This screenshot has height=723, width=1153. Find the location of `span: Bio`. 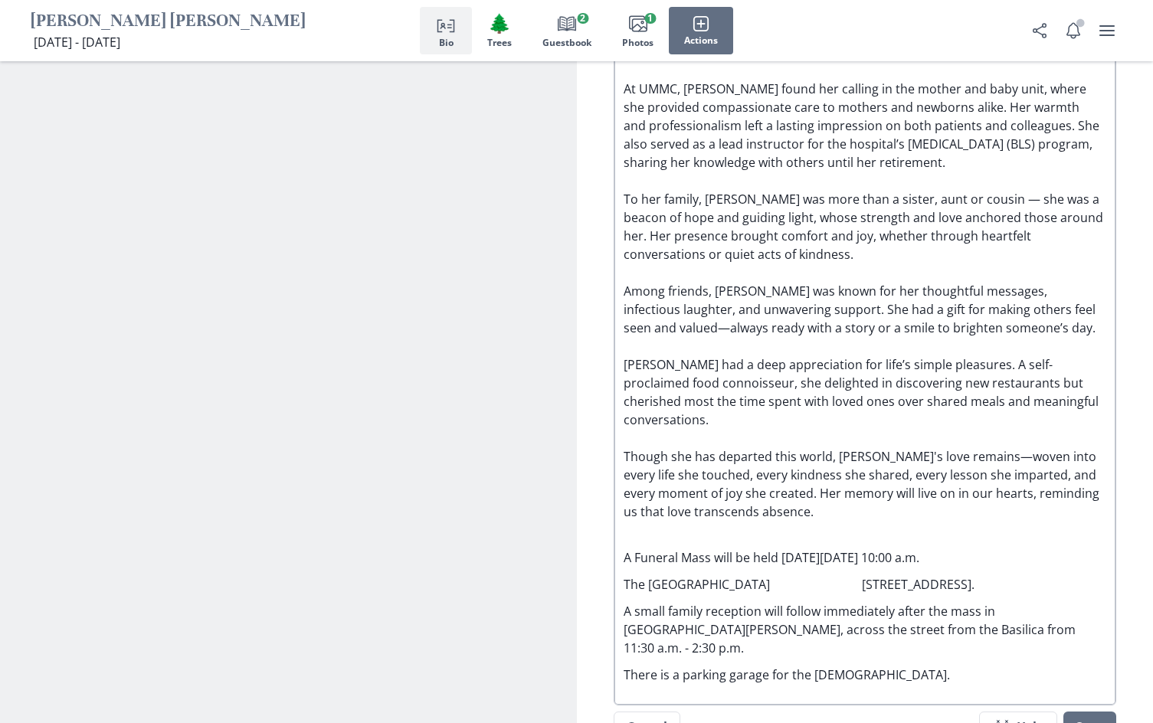

span: Bio is located at coordinates (446, 43).